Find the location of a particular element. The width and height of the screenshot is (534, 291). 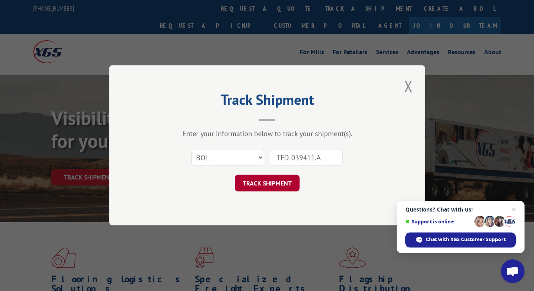

span: Support is online is located at coordinates (439, 221).